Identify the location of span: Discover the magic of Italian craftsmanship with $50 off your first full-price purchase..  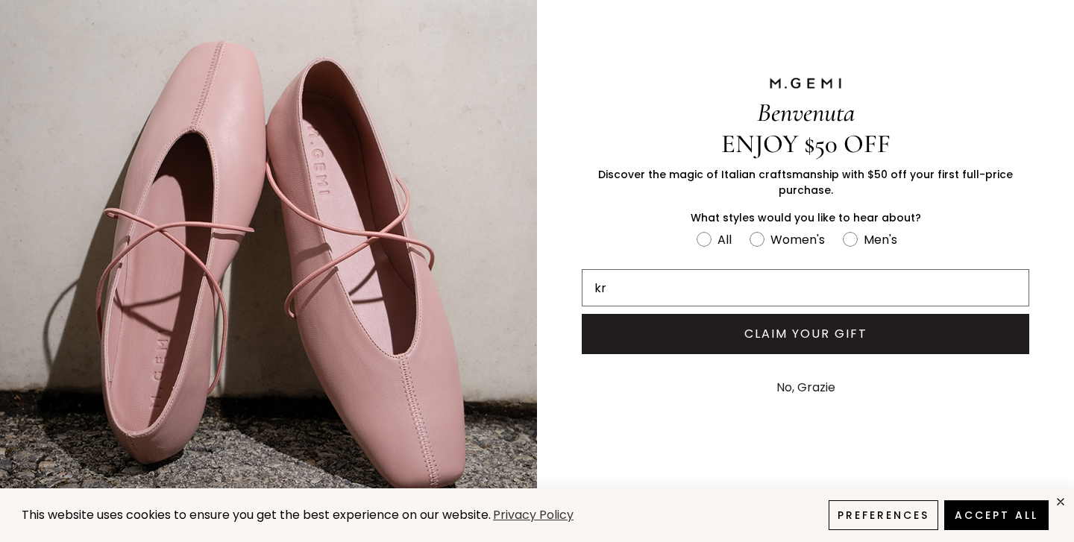
(806, 182).